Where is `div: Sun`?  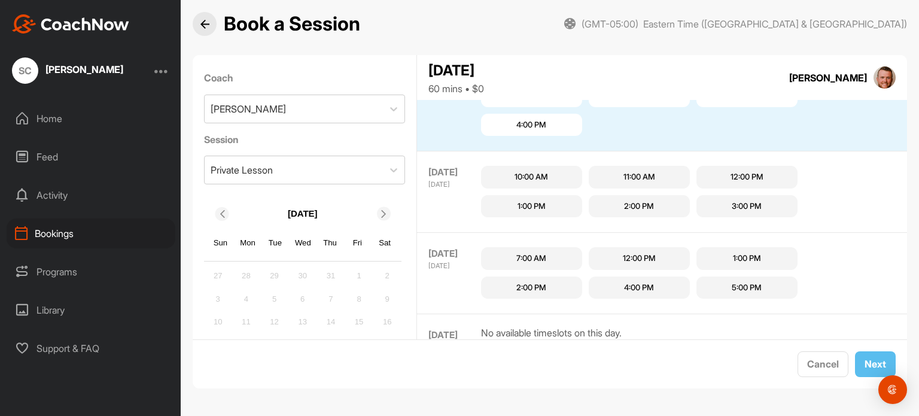
div: Sun is located at coordinates (221, 243).